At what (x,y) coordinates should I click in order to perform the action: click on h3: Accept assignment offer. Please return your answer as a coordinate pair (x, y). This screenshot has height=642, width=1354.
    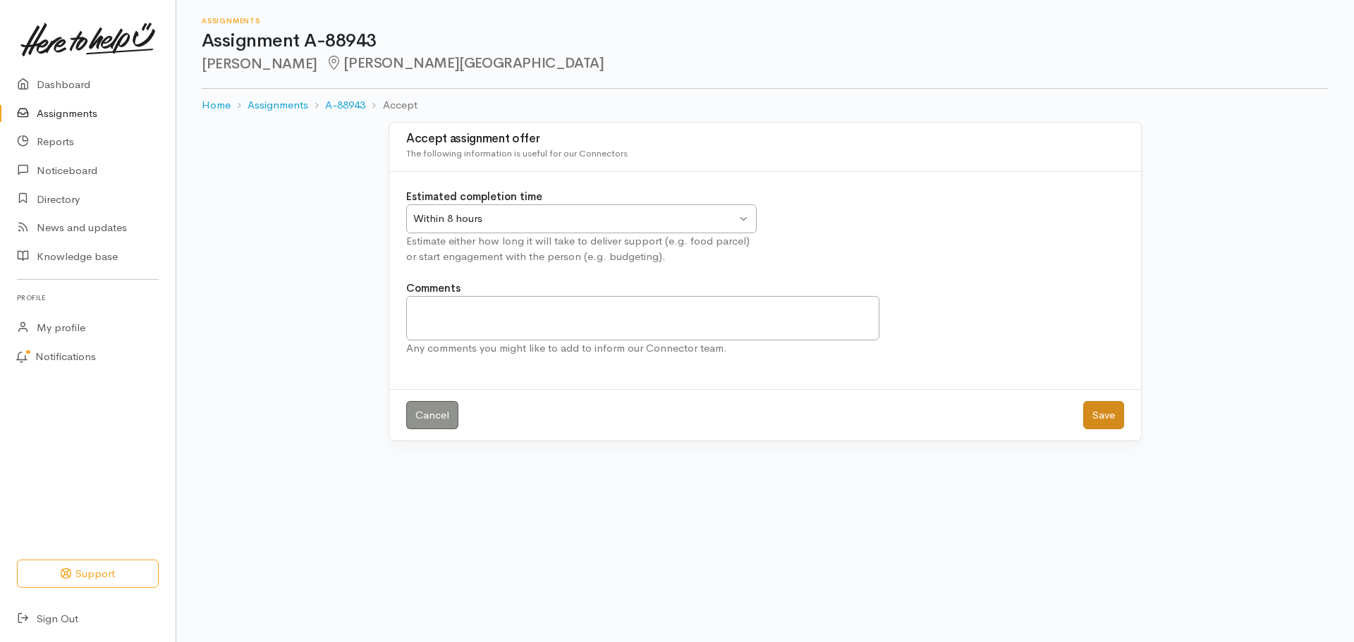
    Looking at the image, I should click on (765, 139).